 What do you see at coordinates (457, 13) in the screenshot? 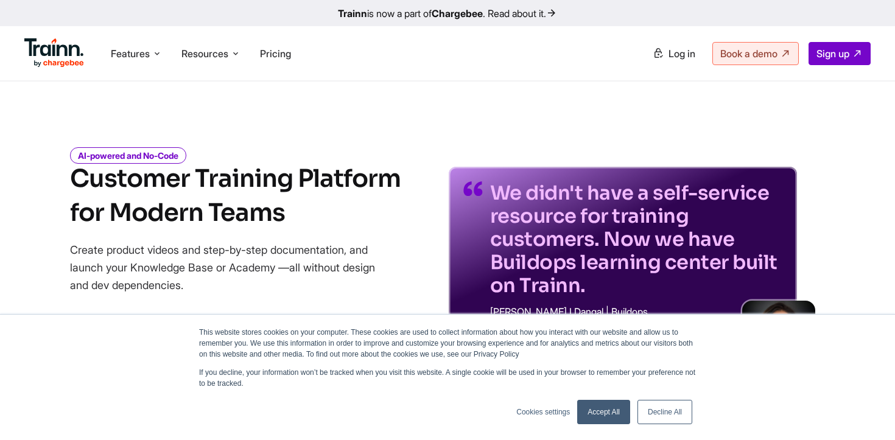
I see `b: Chargebee` at bounding box center [457, 13].